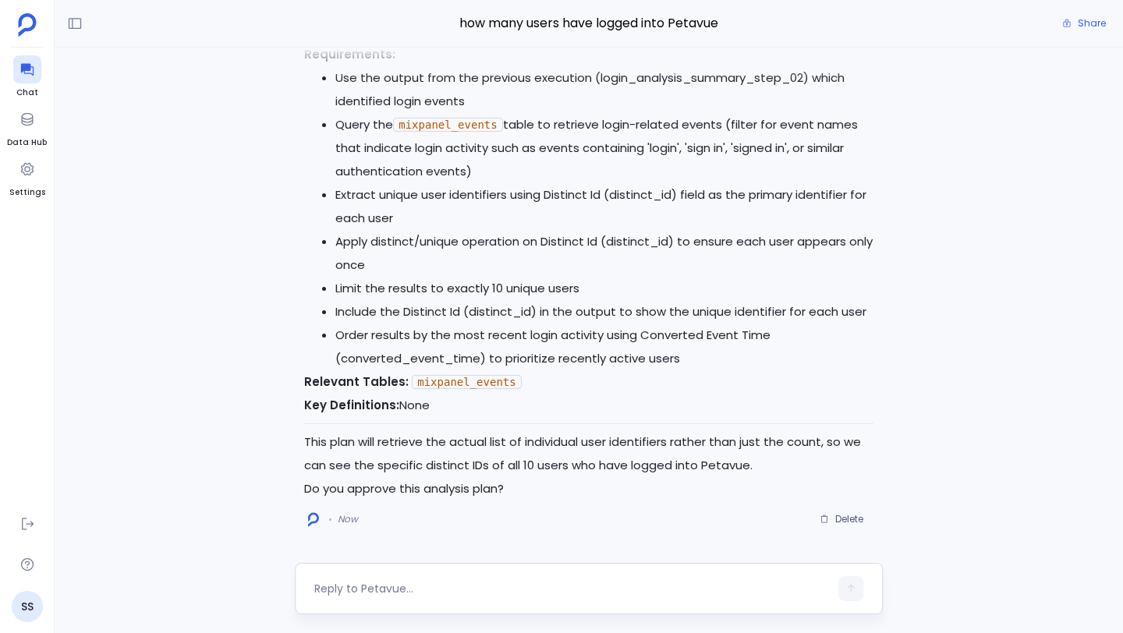  Describe the element at coordinates (605, 90) in the screenshot. I see `li: Use the output from the previous execution (login_analysis_summary_step_02) which identified logi...` at that location.